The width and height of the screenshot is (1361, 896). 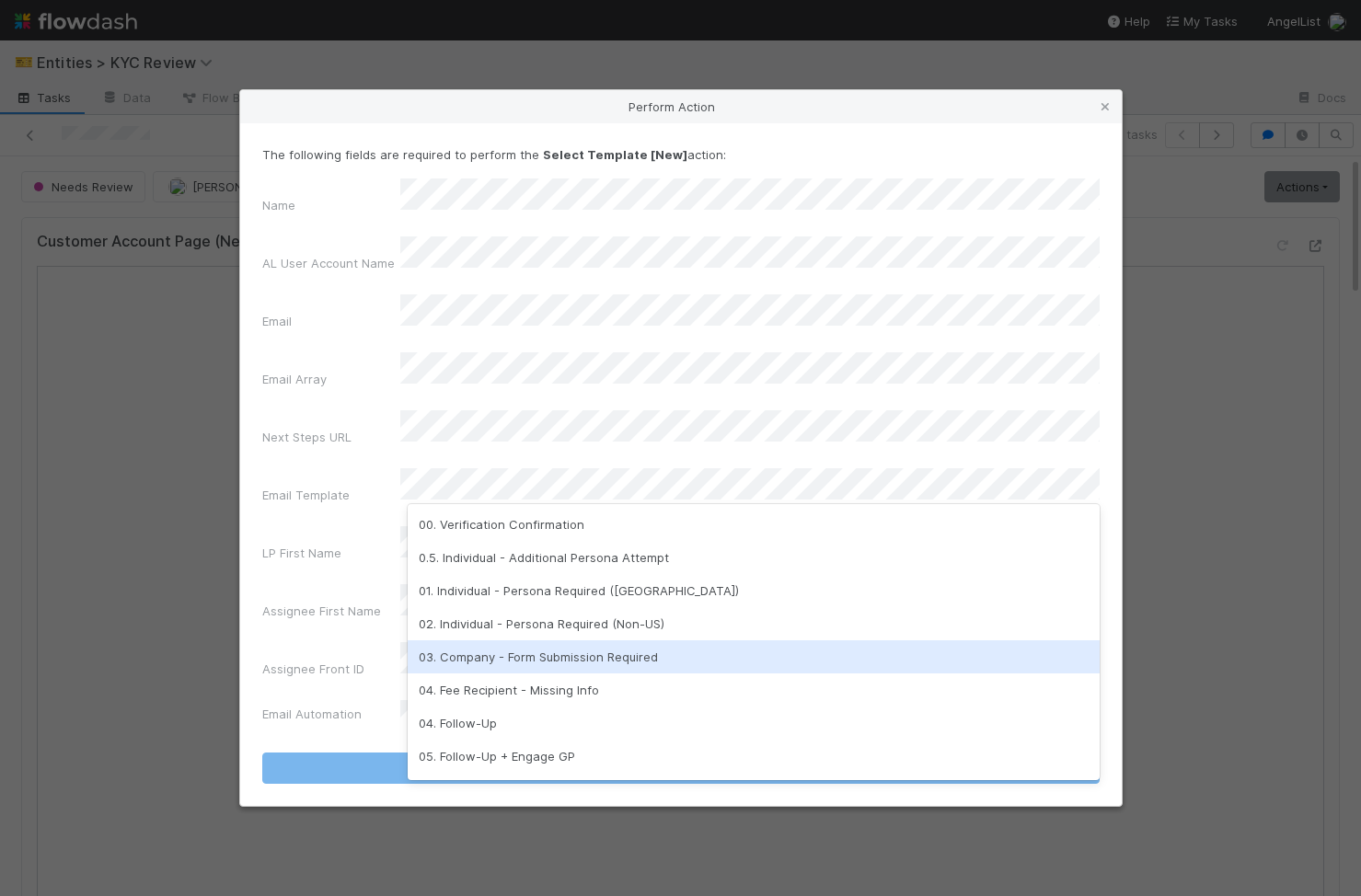 I want to click on label: Email Array, so click(x=295, y=379).